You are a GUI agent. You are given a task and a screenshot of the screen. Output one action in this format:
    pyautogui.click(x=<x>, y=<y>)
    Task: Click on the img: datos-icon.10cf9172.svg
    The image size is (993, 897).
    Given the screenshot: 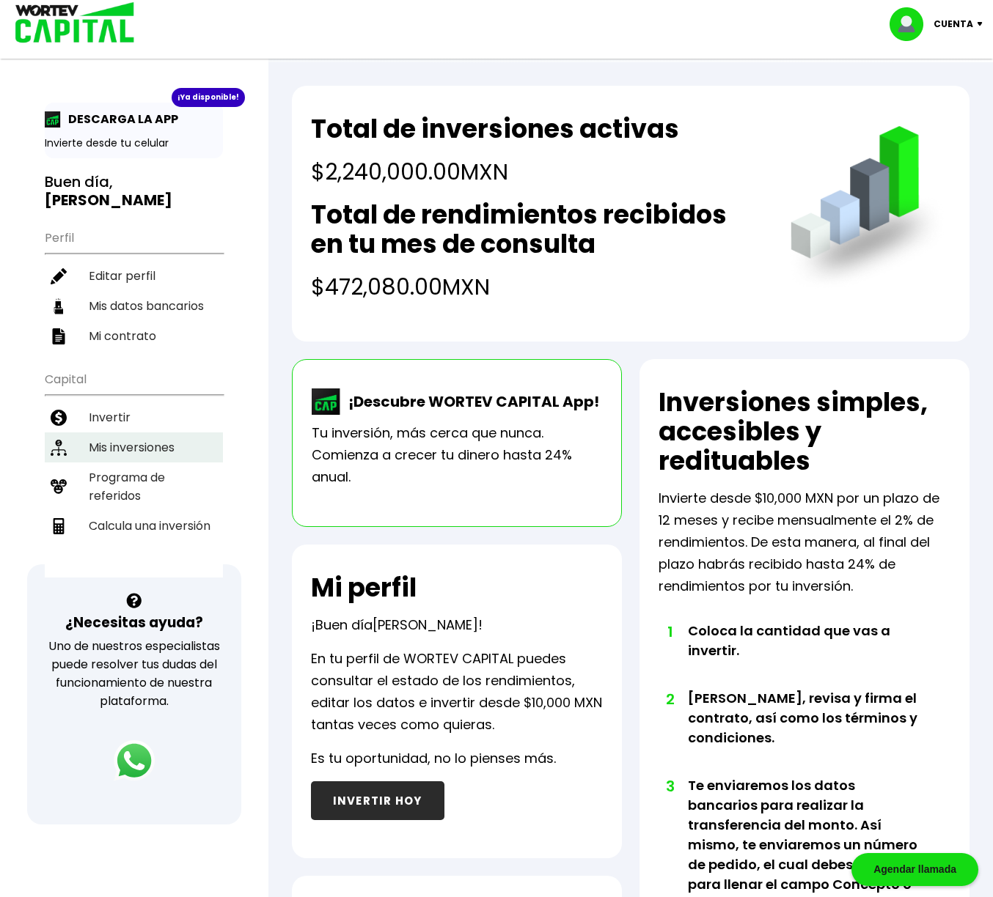 What is the action you would take?
    pyautogui.click(x=59, y=306)
    